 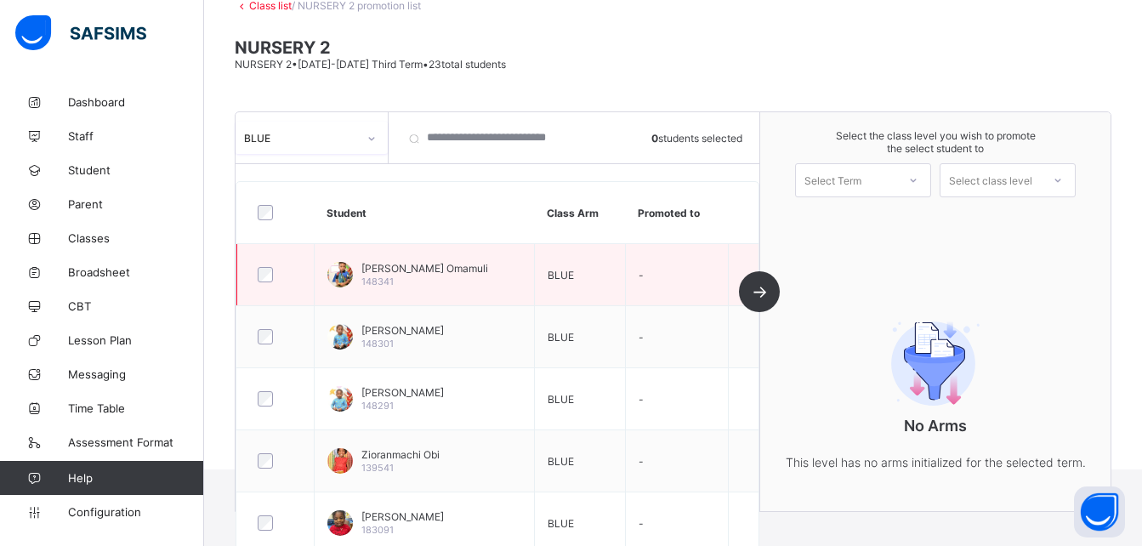 What do you see at coordinates (136, 408) in the screenshot?
I see `span: Time Table` at bounding box center [136, 408].